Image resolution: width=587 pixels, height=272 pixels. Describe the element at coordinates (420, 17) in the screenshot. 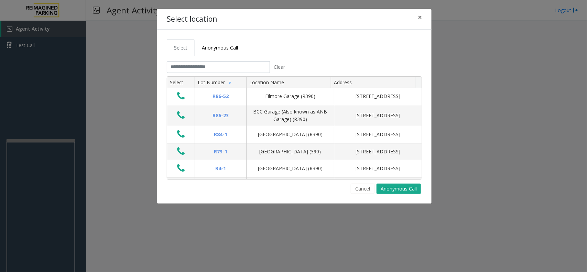

I see `button: Close` at that location.